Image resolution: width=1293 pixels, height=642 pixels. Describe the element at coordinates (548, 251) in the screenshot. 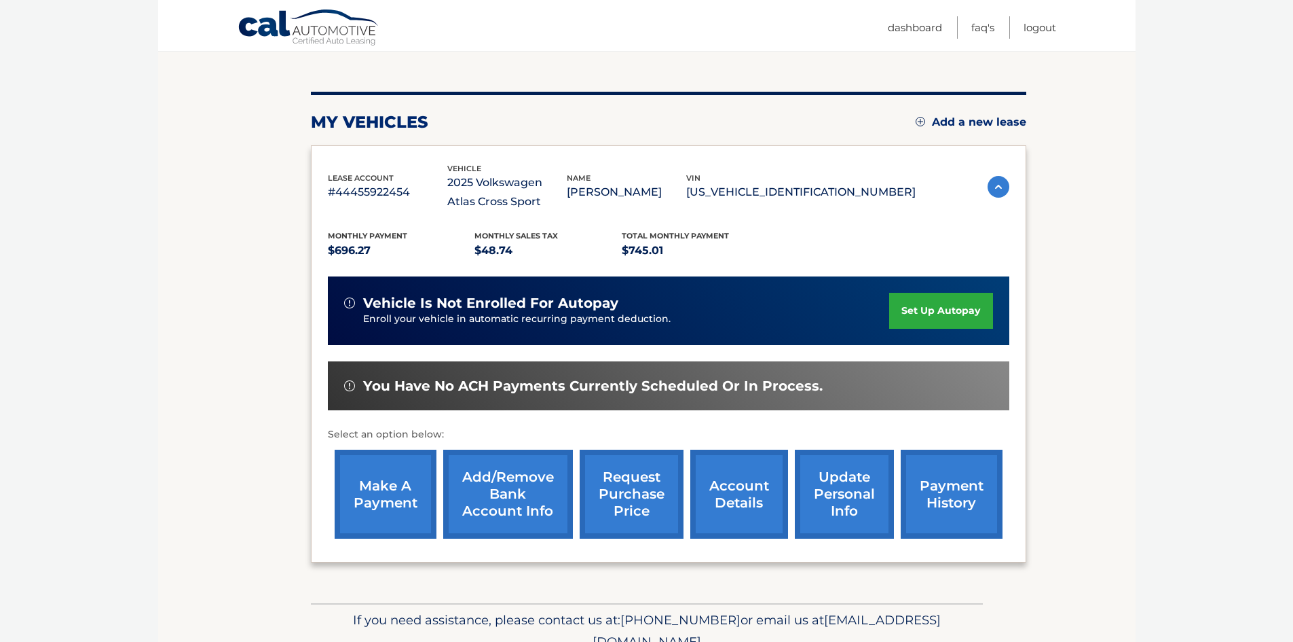

I see `p: $48.74` at that location.